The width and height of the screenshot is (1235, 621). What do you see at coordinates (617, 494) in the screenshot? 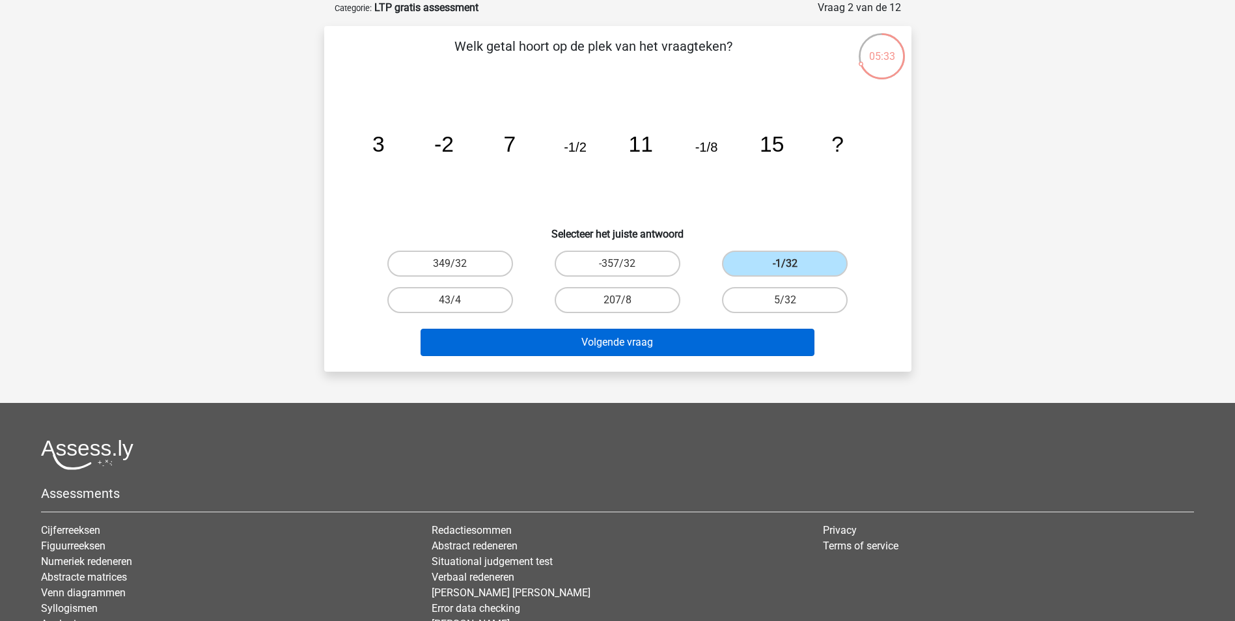
I see `h5: Assessments` at bounding box center [617, 494].